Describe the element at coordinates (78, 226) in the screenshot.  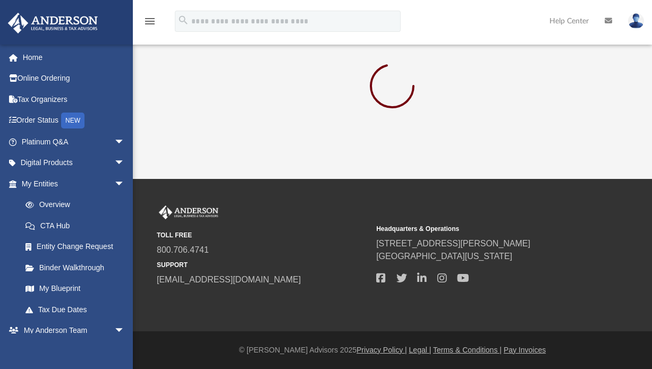
I see `a: CTA Hub` at that location.